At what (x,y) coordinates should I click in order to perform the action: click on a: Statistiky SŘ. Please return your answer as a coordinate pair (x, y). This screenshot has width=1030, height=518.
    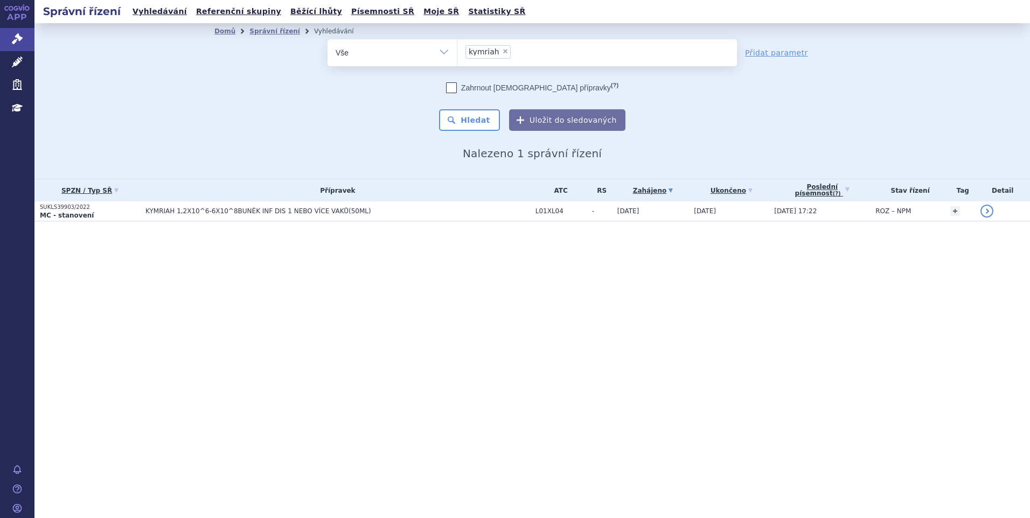
    Looking at the image, I should click on (497, 11).